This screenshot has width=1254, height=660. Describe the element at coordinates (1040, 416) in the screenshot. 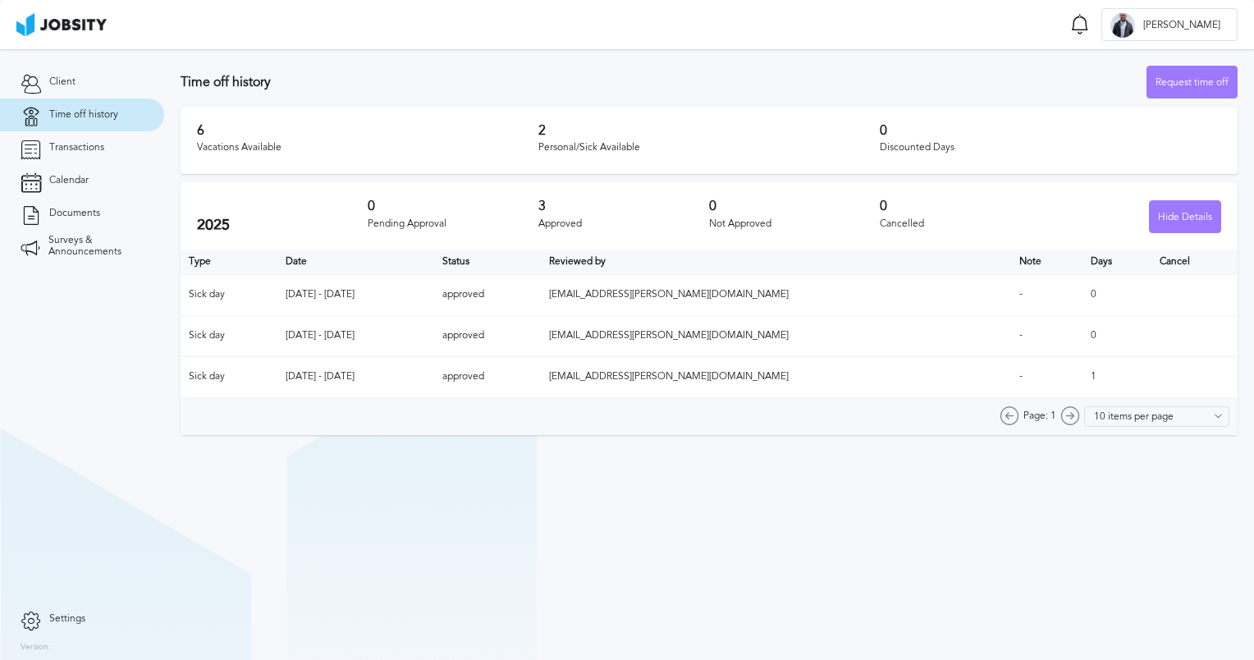

I see `span: Page: 1` at that location.